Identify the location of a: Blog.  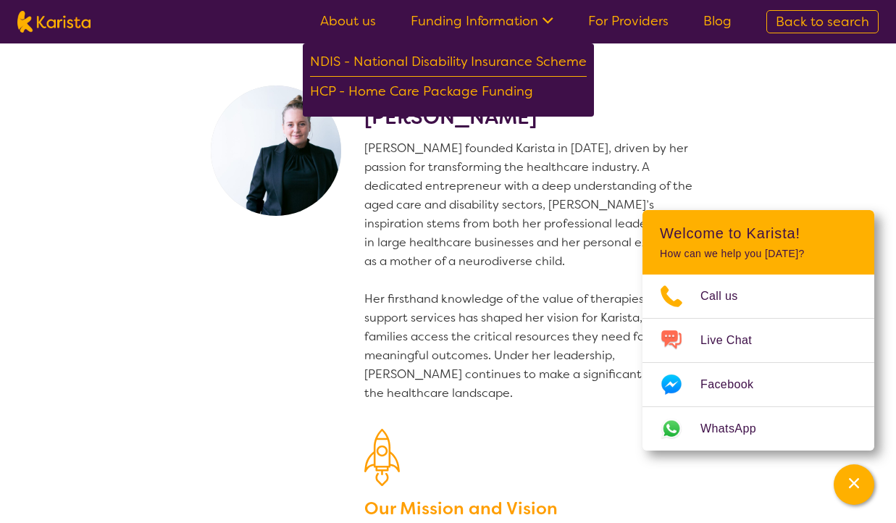
(717, 21).